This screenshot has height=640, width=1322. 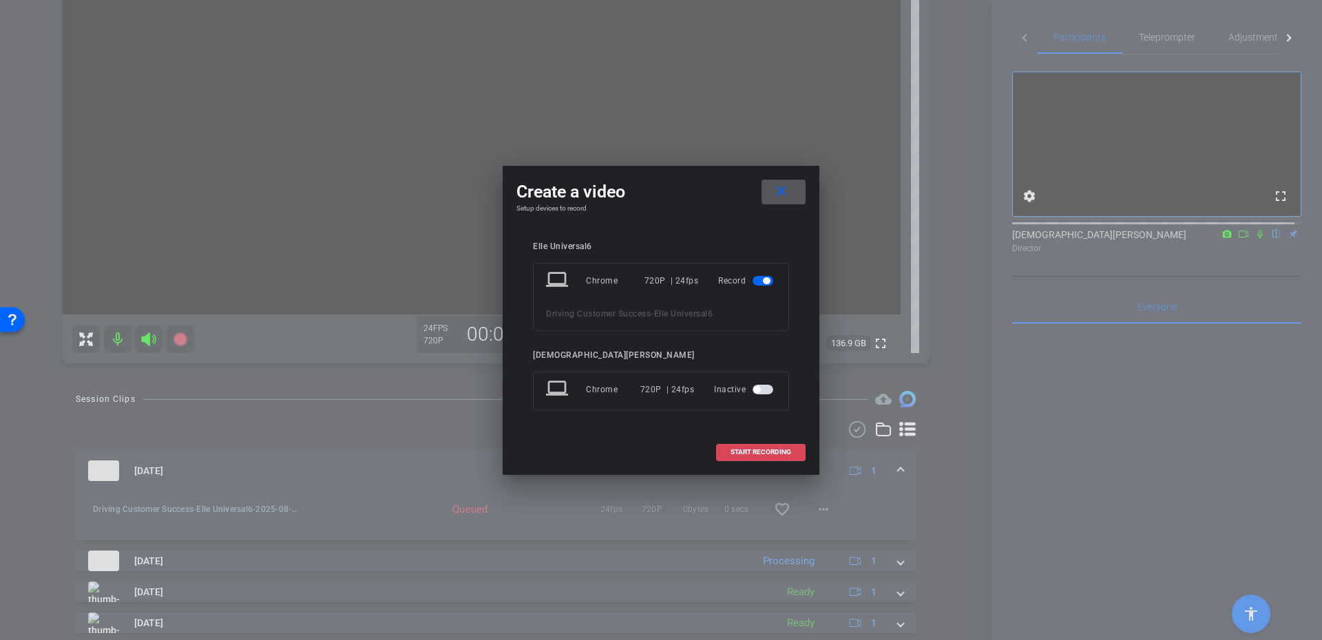 I want to click on span: START RECORDING, so click(x=761, y=452).